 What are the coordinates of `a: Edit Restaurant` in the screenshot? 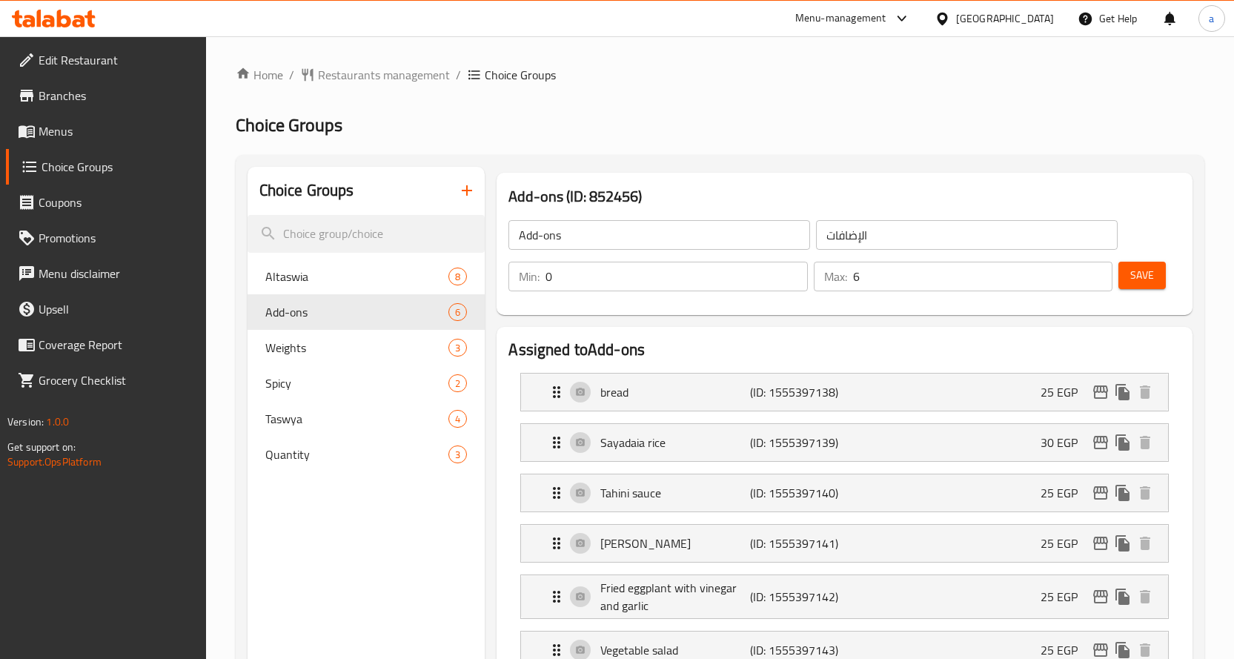 It's located at (106, 60).